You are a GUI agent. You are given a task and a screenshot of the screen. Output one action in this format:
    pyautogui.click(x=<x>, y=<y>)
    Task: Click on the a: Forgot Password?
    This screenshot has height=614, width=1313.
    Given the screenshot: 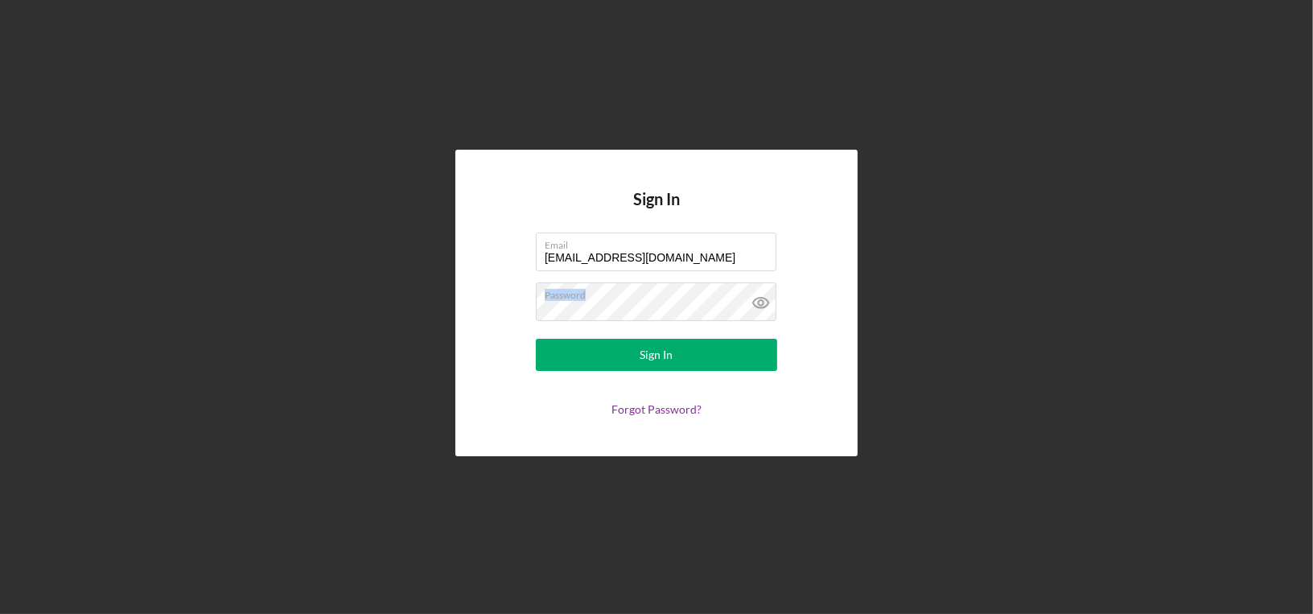 What is the action you would take?
    pyautogui.click(x=657, y=409)
    